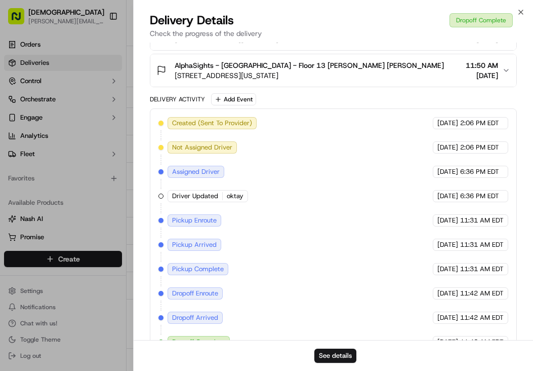 The width and height of the screenshot is (533, 371). I want to click on span: Created (Sent To Provider), so click(212, 123).